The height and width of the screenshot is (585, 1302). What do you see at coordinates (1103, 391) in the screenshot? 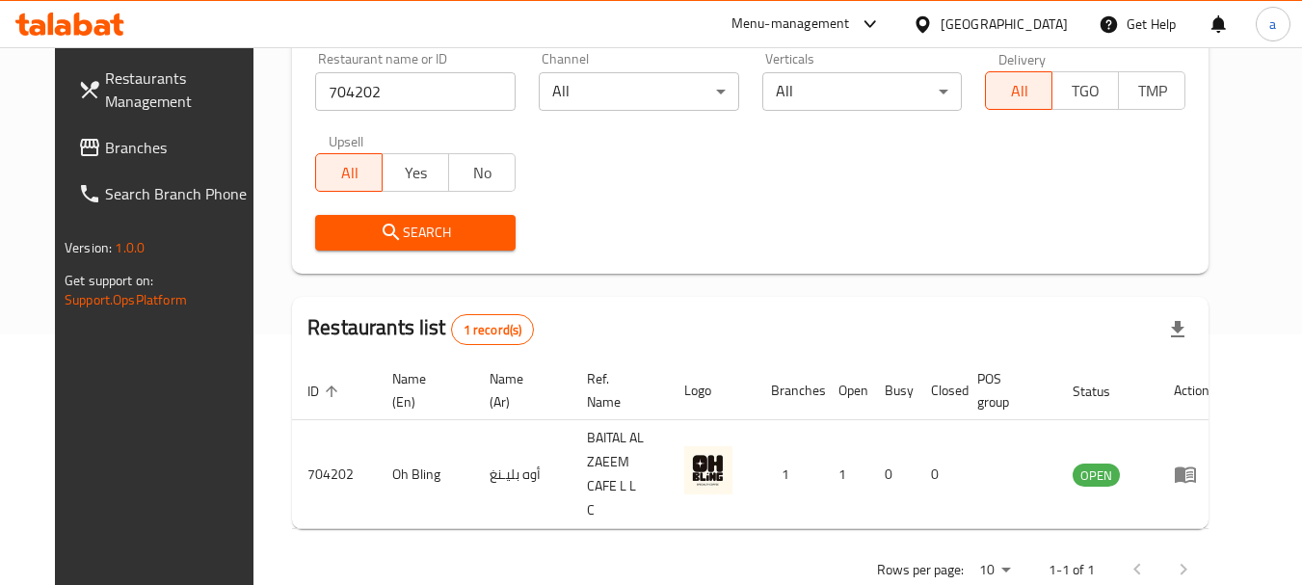
I see `span: Status` at bounding box center [1103, 391].